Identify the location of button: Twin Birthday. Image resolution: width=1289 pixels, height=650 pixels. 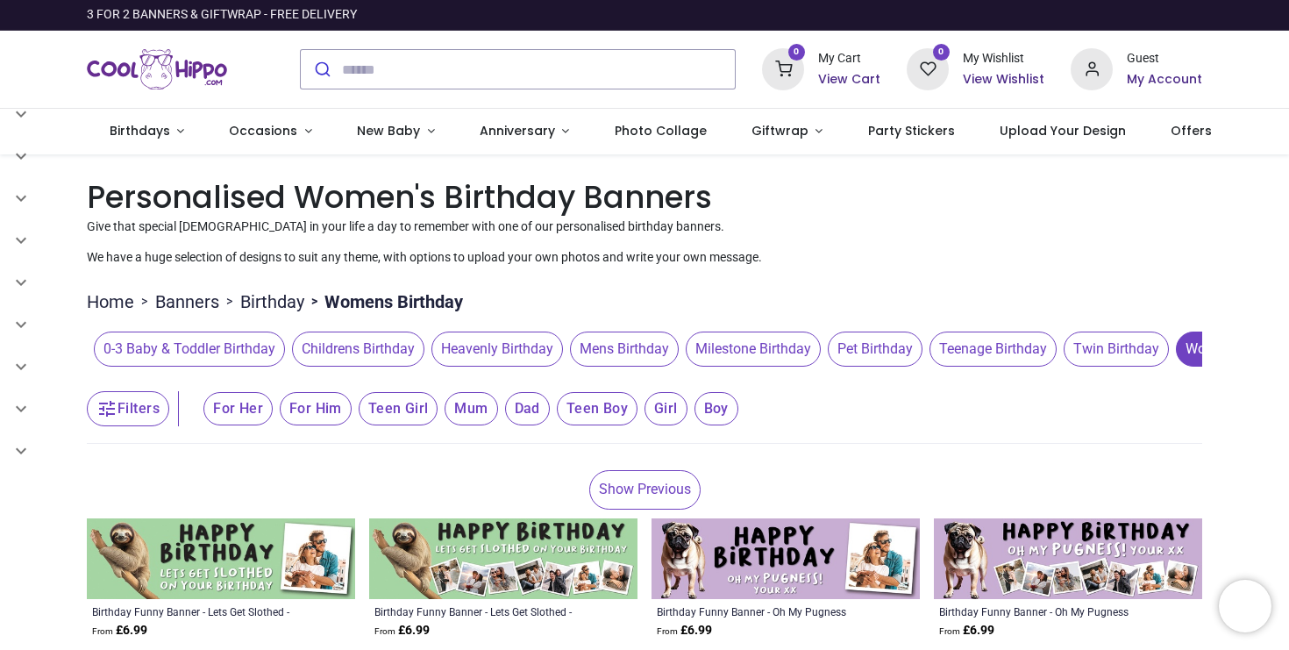
(1113, 349).